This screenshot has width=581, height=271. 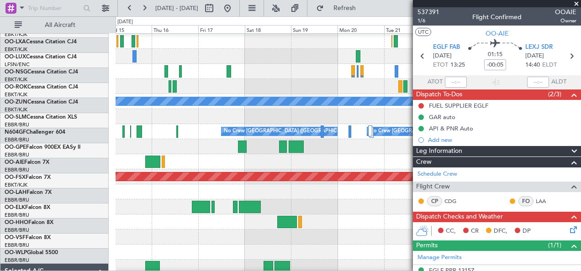 I want to click on a: OO-NSGCessna Citation CJ4, so click(x=41, y=72).